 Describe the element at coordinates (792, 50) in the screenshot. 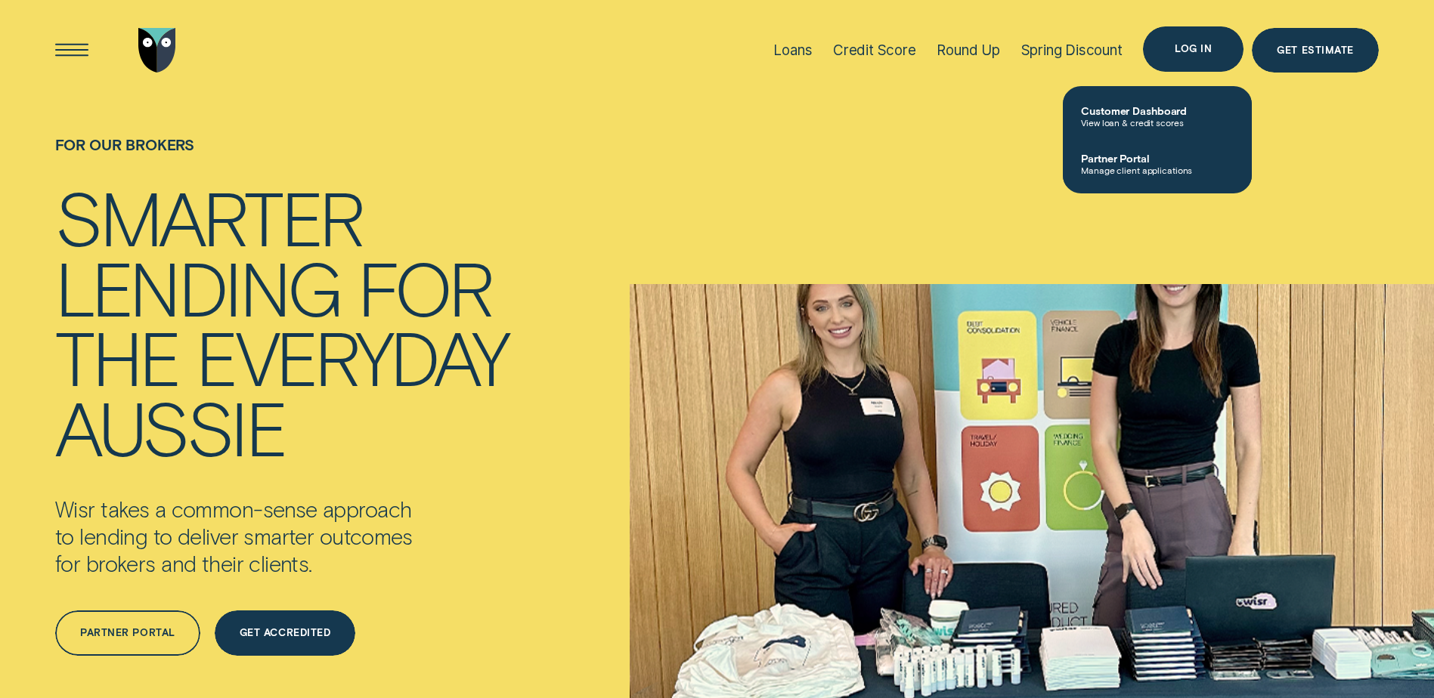

I see `div: Loans` at that location.